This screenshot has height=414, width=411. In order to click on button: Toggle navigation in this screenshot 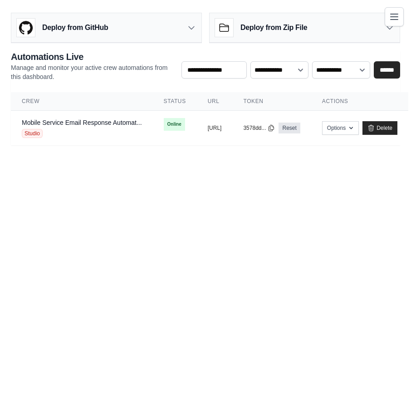, I will do `click(394, 17)`.